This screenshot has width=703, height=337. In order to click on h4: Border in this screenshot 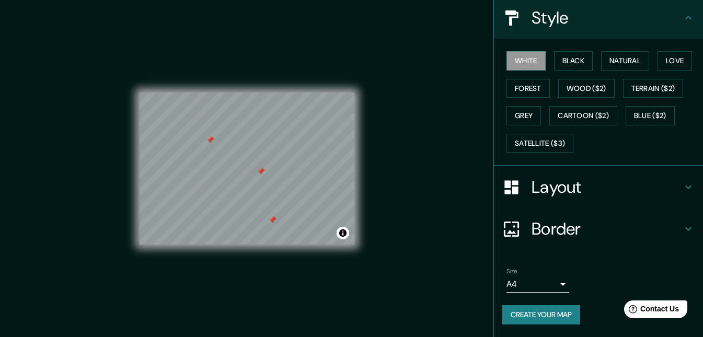, I will do `click(607, 229)`.